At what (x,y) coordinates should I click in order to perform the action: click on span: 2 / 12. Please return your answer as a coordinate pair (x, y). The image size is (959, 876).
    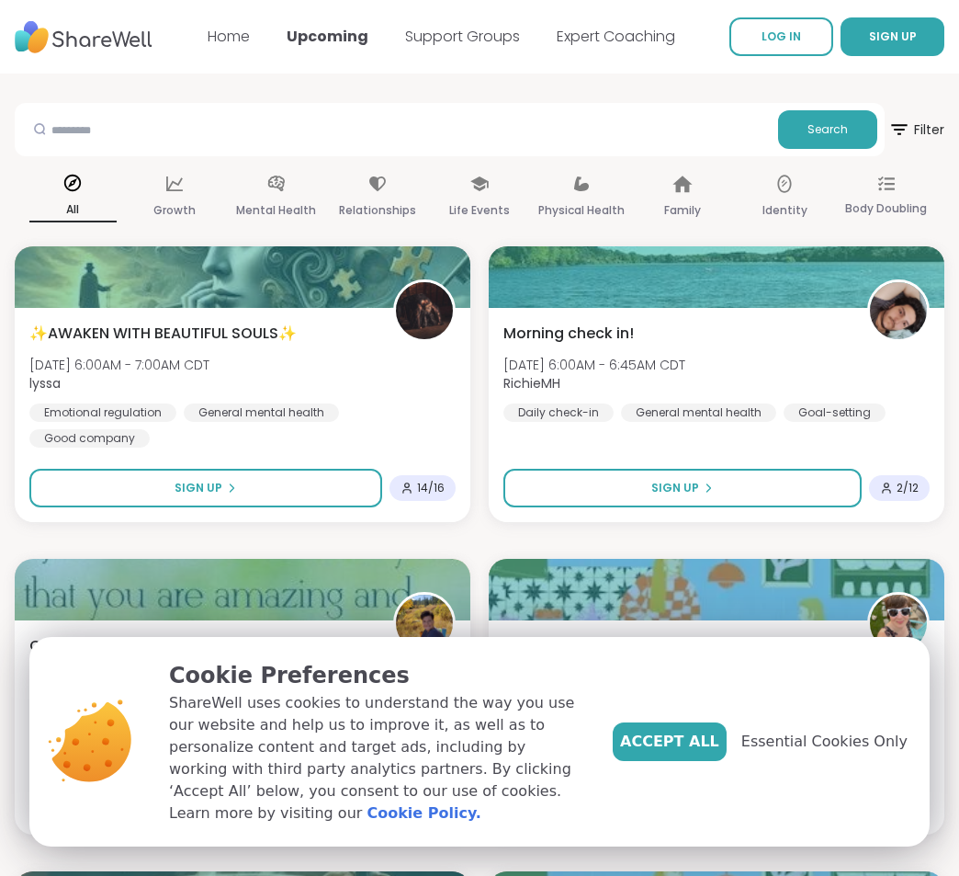
    Looking at the image, I should click on (908, 488).